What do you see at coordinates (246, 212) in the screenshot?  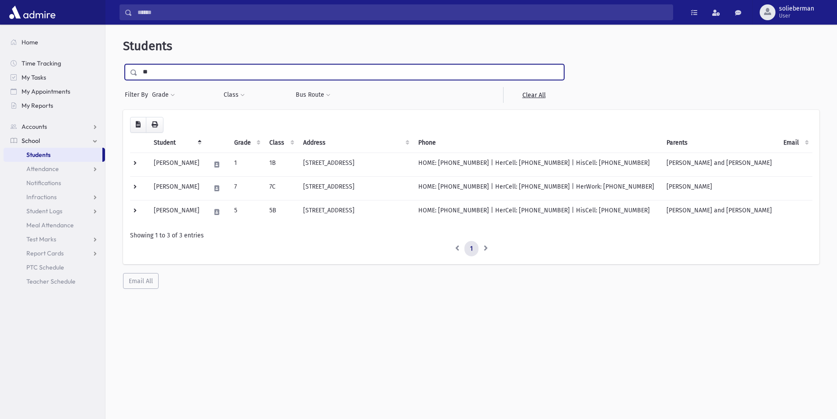 I see `td: 5` at bounding box center [246, 212].